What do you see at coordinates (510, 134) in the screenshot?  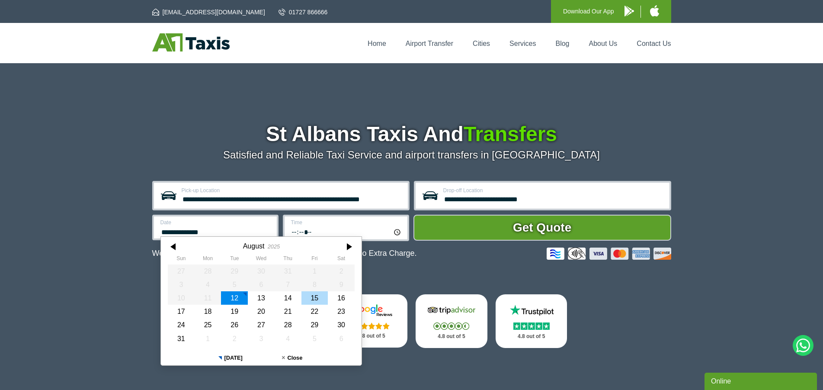 I see `span: Transfers` at bounding box center [510, 134].